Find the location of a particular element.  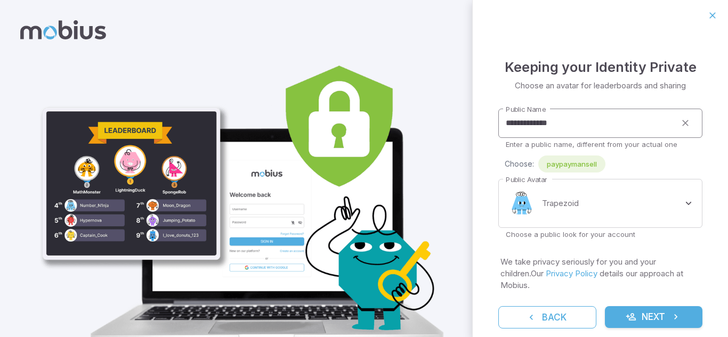

p: Choose a public look for your account is located at coordinates (600, 234).